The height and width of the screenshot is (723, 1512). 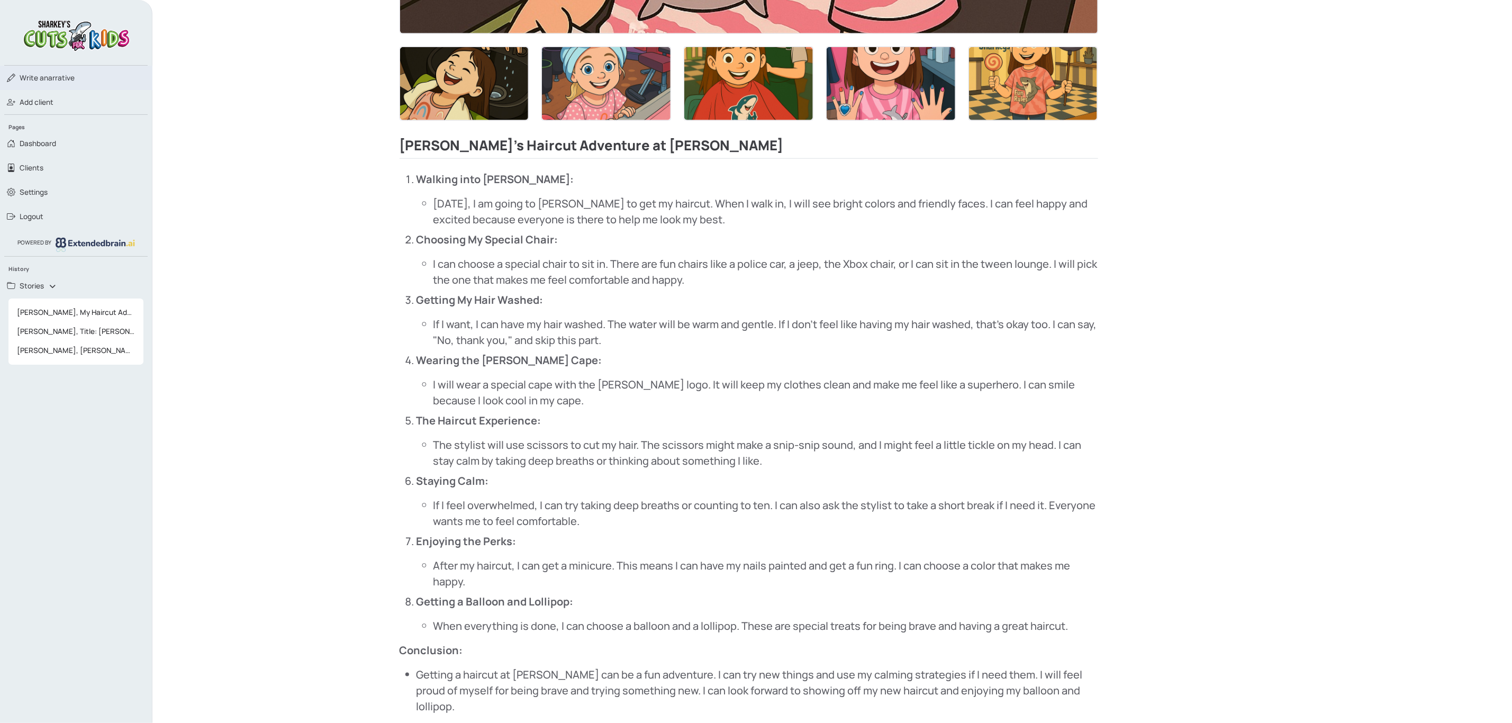 What do you see at coordinates (766, 332) in the screenshot?
I see `li: If I want, I can have my hair washed. The water will be warm and gentle. If I don't feel like hav...` at bounding box center [766, 332].